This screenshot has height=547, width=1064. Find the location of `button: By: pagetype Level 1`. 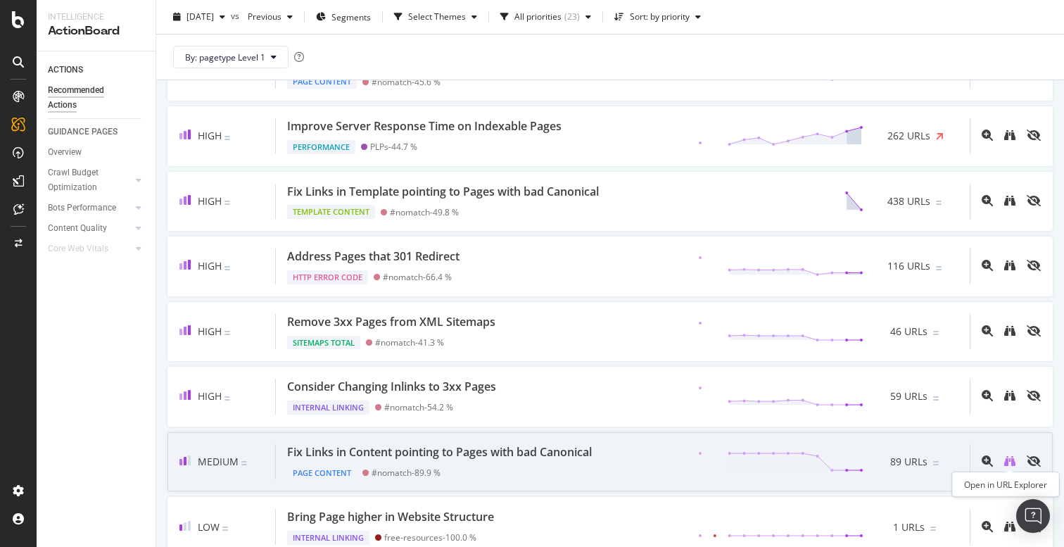

button: By: pagetype Level 1 is located at coordinates (231, 57).